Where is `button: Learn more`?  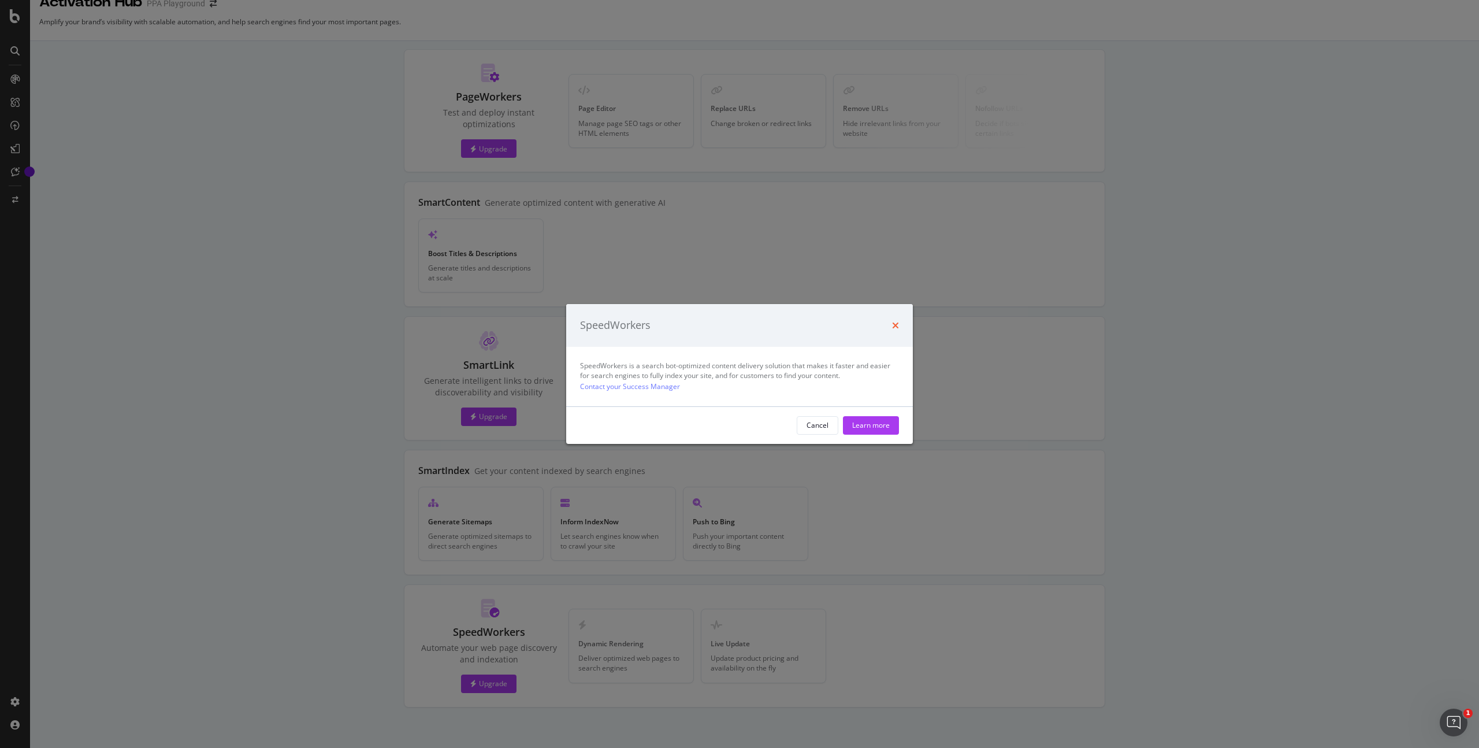 button: Learn more is located at coordinates (871, 425).